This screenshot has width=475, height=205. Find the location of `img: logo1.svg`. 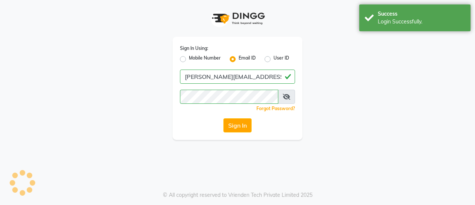

img: logo1.svg is located at coordinates (238, 18).